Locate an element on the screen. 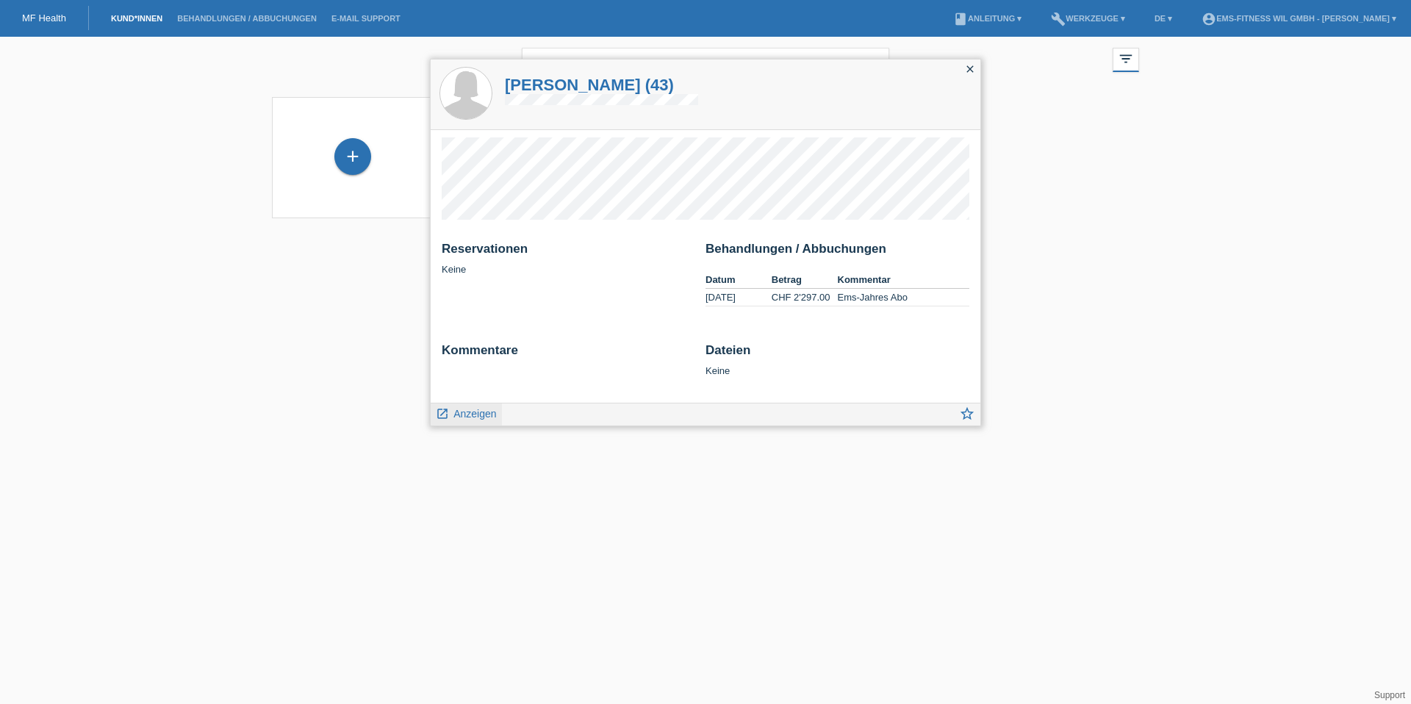 The height and width of the screenshot is (704, 1411). span: Anzeigen is located at coordinates (475, 414).